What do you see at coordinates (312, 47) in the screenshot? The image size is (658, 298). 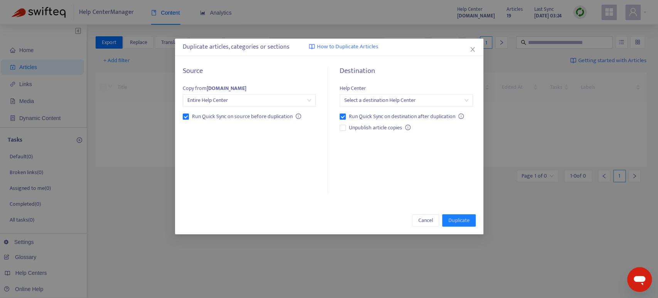 I see `img: image-link` at bounding box center [312, 47].